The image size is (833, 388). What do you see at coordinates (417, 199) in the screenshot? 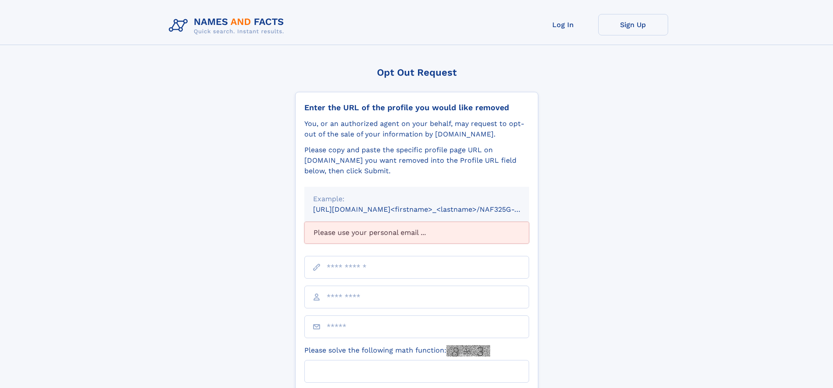
I see `div: Example:` at bounding box center [417, 199].